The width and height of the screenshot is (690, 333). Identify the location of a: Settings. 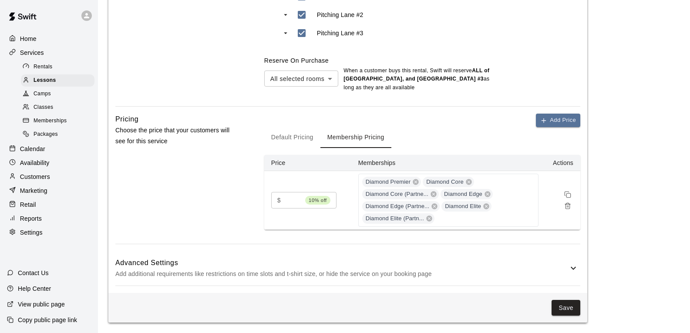
(49, 232).